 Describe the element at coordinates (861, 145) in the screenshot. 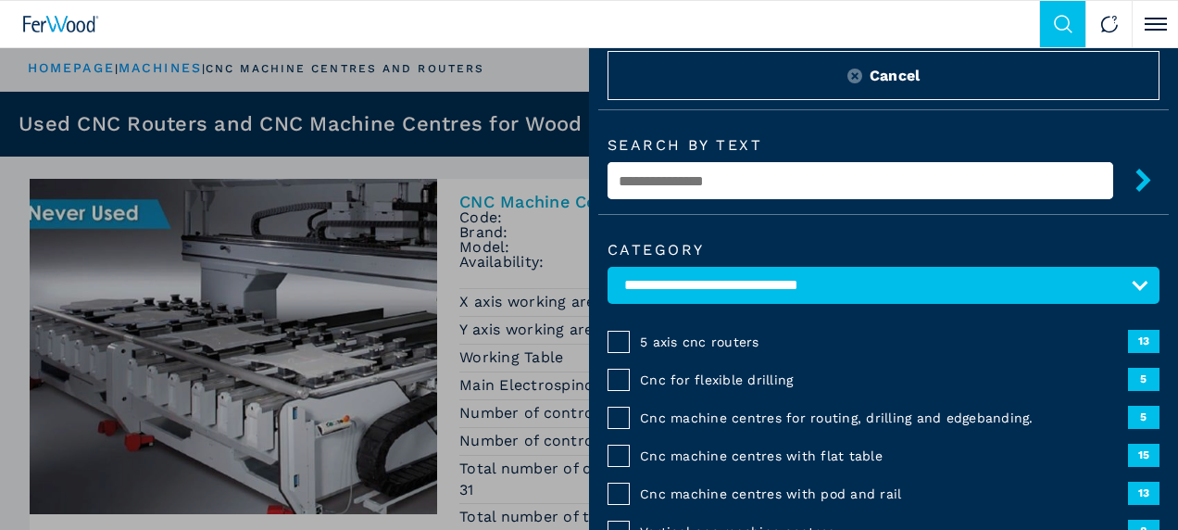

I see `label: Search by text` at that location.